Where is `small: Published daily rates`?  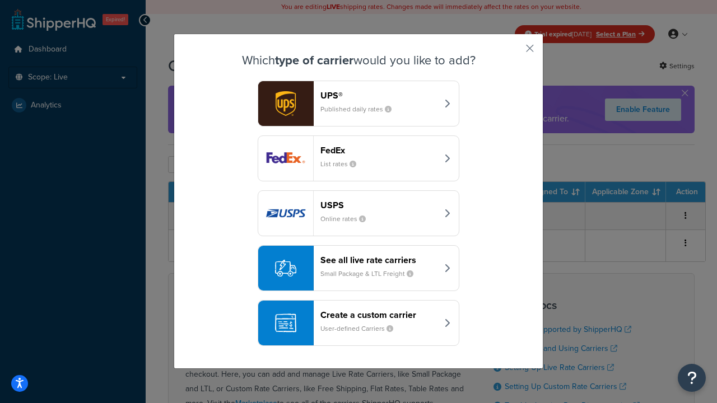 small: Published daily rates is located at coordinates (360, 109).